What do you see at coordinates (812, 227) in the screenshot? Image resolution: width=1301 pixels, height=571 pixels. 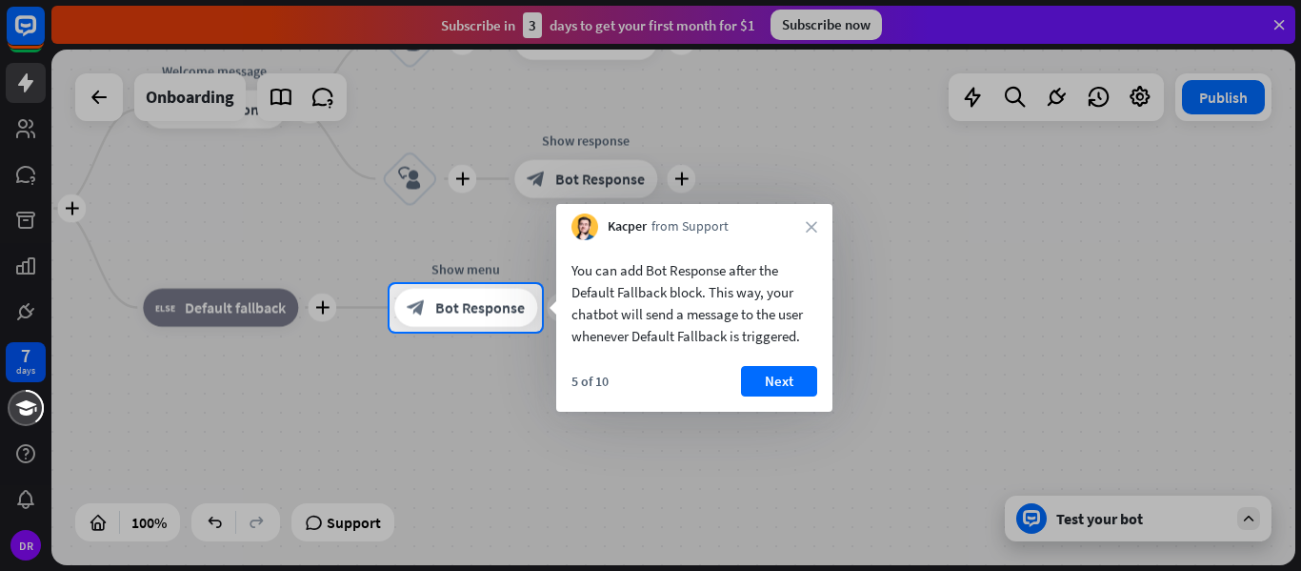 I see `i: close` at bounding box center [812, 227].